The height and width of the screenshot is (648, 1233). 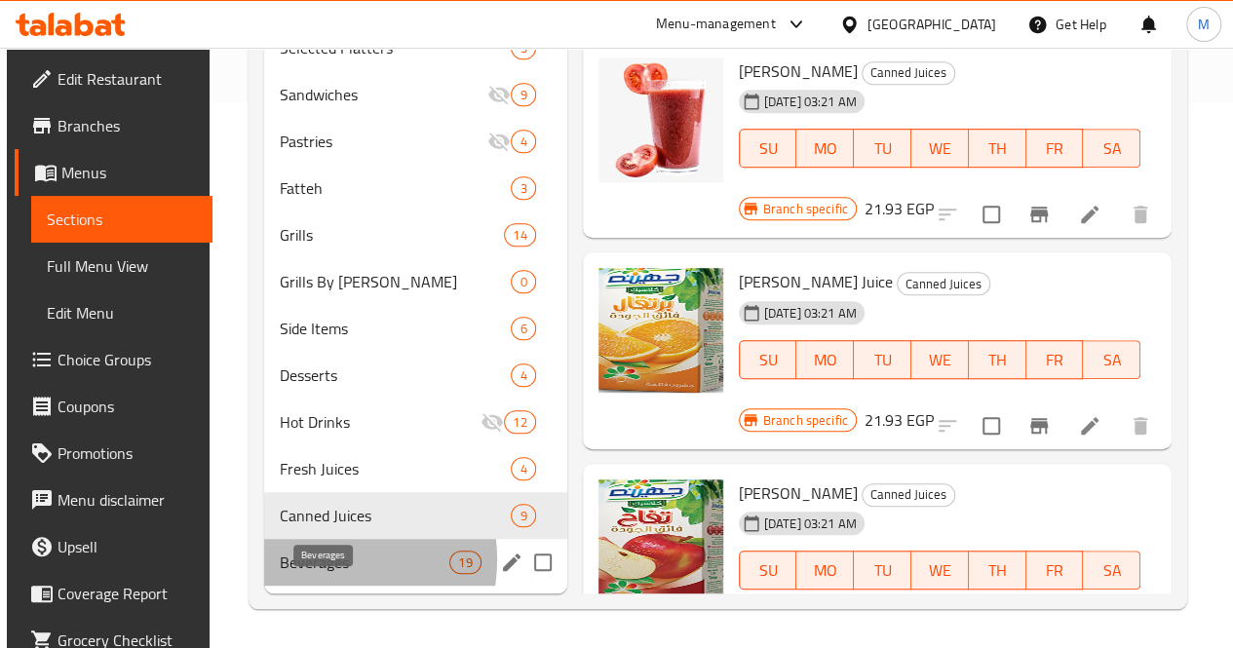 What do you see at coordinates (383, 95) in the screenshot?
I see `div: Sandwiches` at bounding box center [383, 95].